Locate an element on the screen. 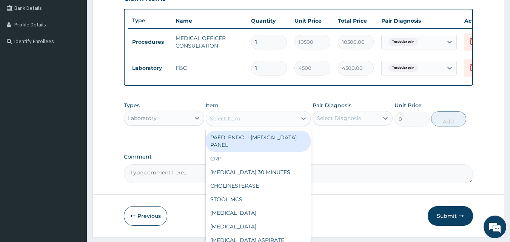 The height and width of the screenshot is (242, 510). button: Previous is located at coordinates (145, 216).